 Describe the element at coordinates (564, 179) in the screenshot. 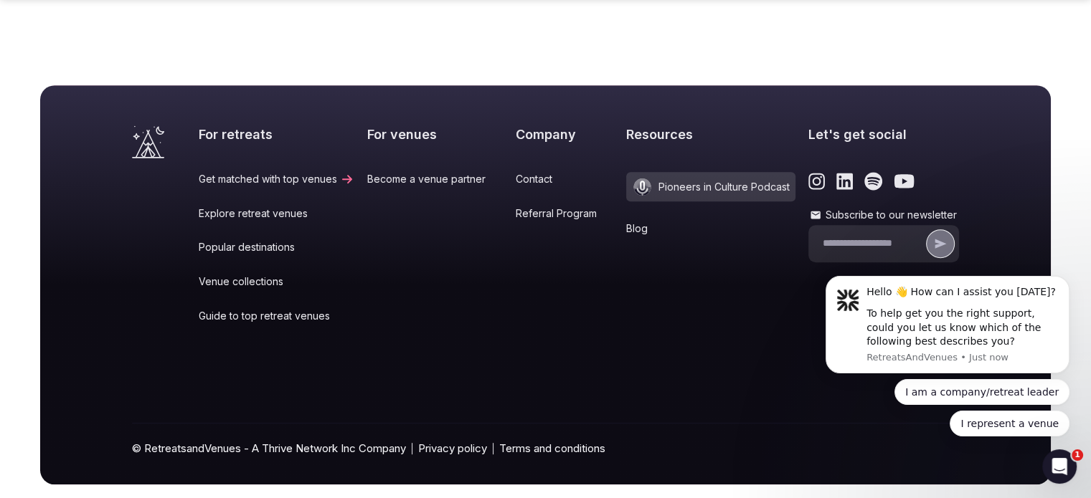

I see `a: Contact` at that location.